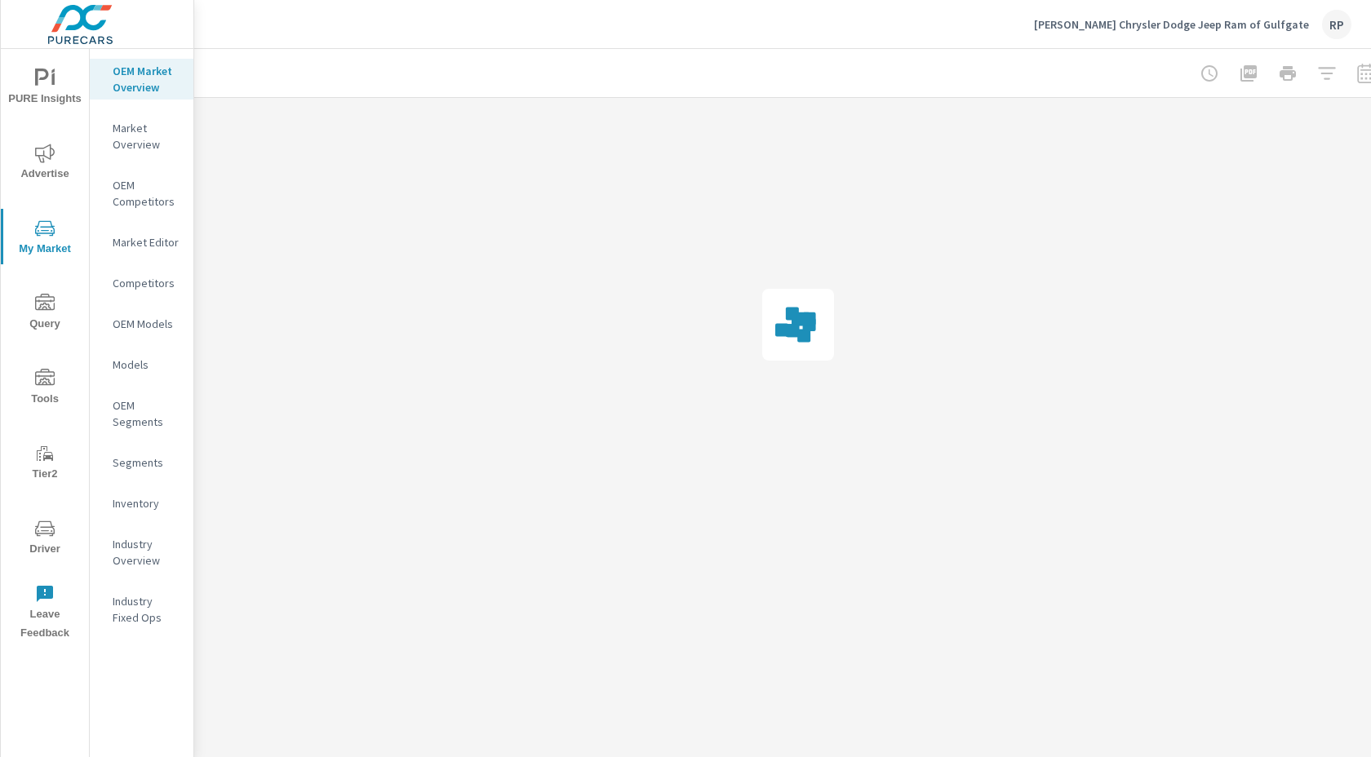 Image resolution: width=1371 pixels, height=757 pixels. What do you see at coordinates (45, 463) in the screenshot?
I see `span: Tier2` at bounding box center [45, 463].